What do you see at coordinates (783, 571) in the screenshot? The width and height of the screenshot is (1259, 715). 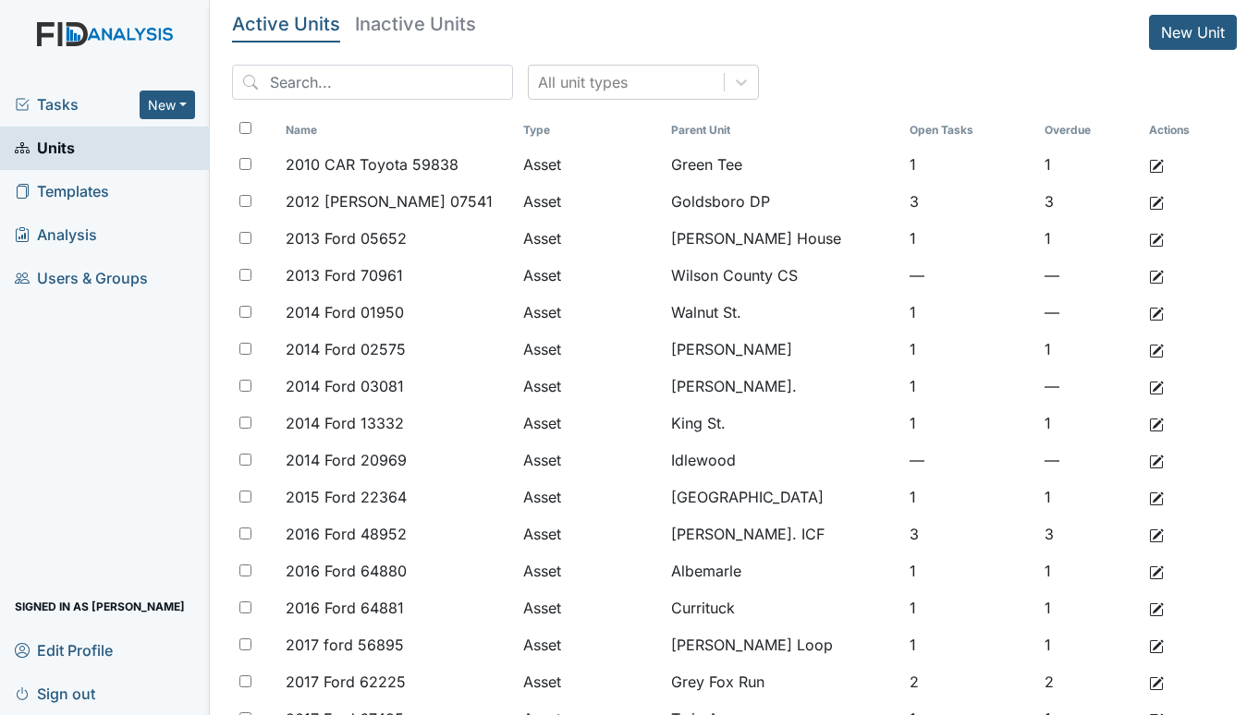 I see `td: Albemarle` at bounding box center [783, 571].